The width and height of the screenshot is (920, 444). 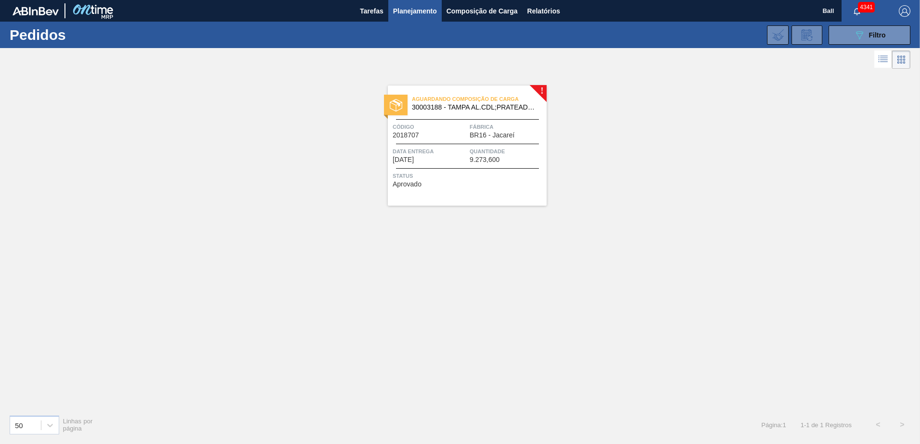 What do you see at coordinates (482, 11) in the screenshot?
I see `span: Composição de Carga` at bounding box center [482, 11].